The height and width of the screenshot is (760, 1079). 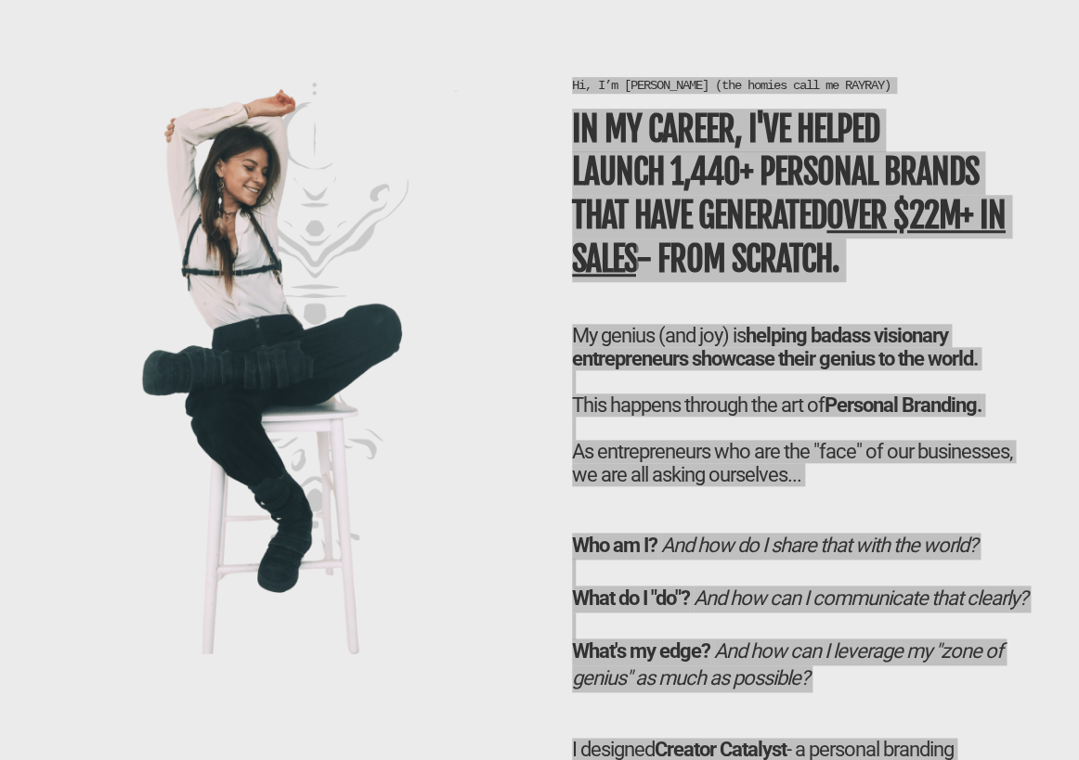 What do you see at coordinates (787, 665) in the screenshot?
I see `i: And how can I leverage my "zone of genius" as much as possible?` at bounding box center [787, 665].